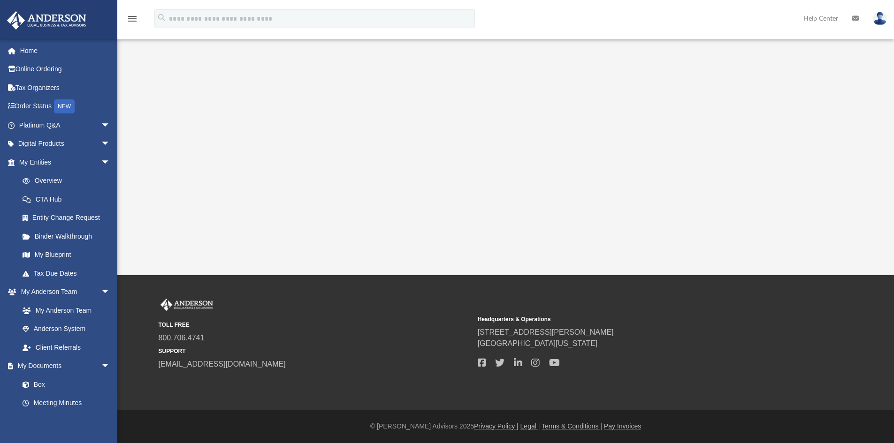 This screenshot has width=894, height=443. I want to click on a: Legal |, so click(530, 427).